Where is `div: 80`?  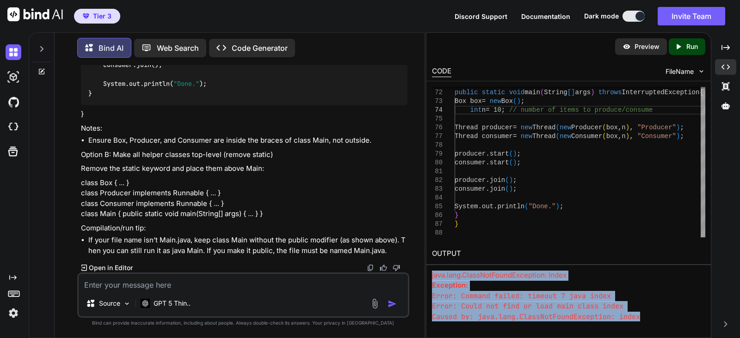 div: 80 is located at coordinates (437, 163).